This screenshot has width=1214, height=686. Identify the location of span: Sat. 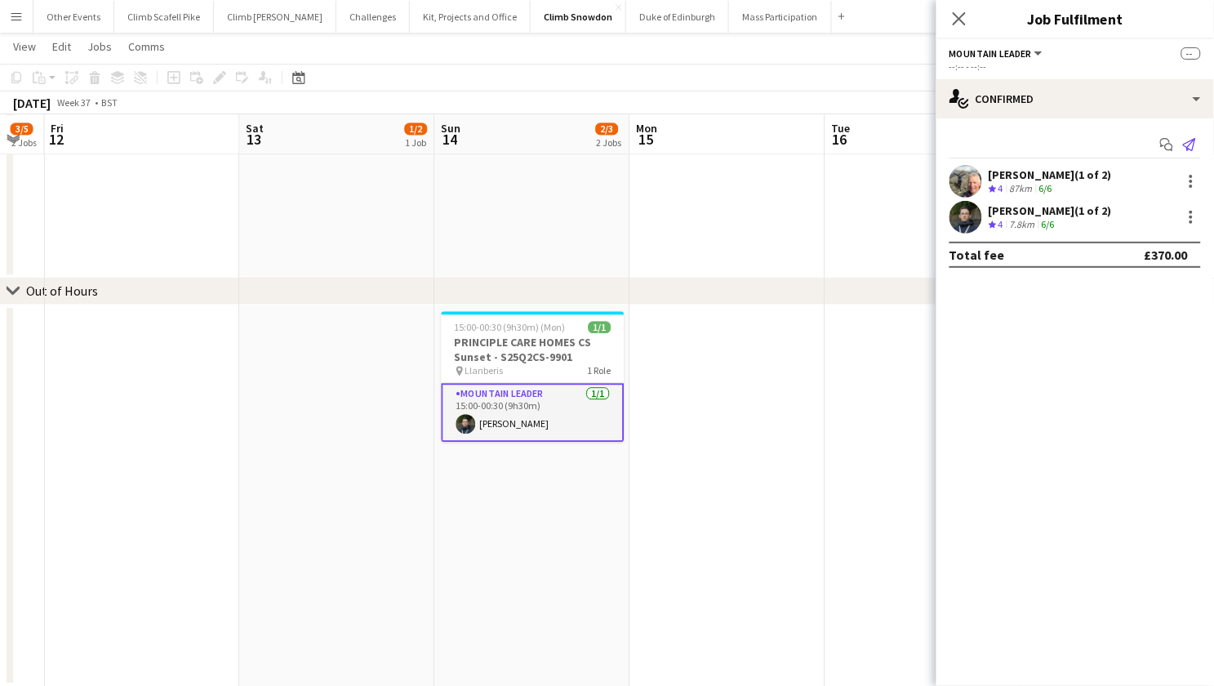
(256, 128).